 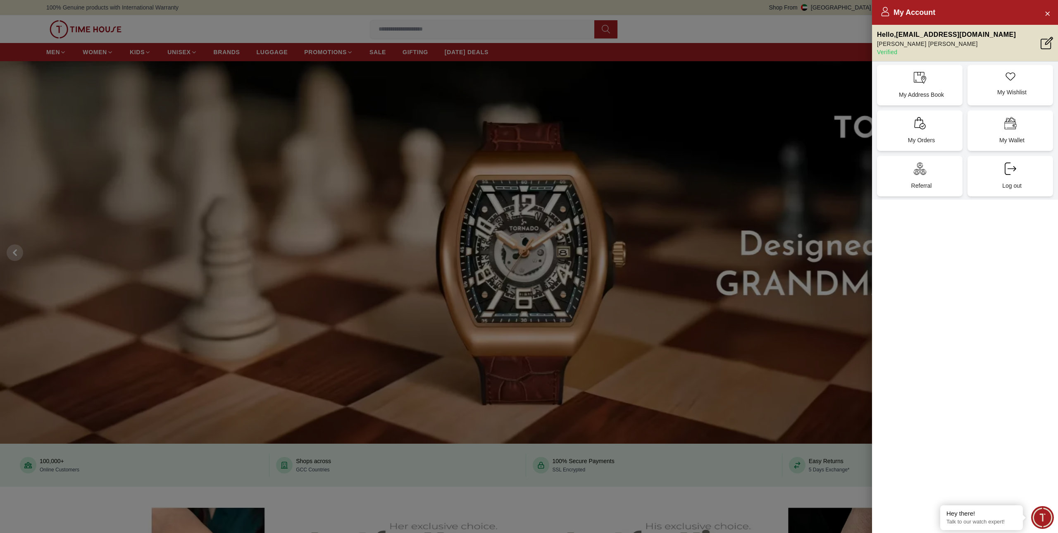 What do you see at coordinates (921, 95) in the screenshot?
I see `p: My Address Book` at bounding box center [921, 95].